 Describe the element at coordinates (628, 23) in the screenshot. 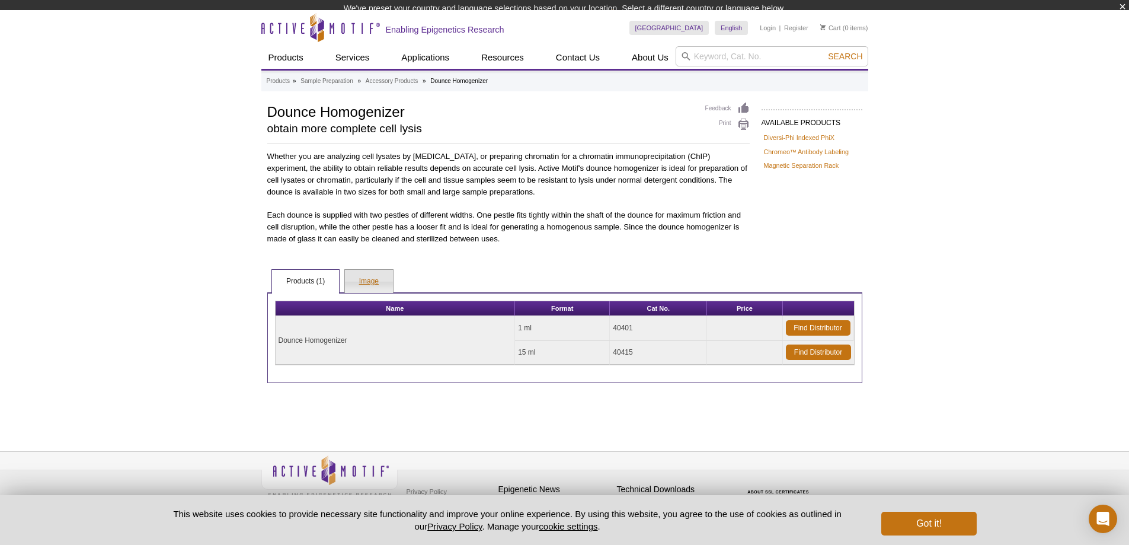

I see `img: Change Here` at that location.